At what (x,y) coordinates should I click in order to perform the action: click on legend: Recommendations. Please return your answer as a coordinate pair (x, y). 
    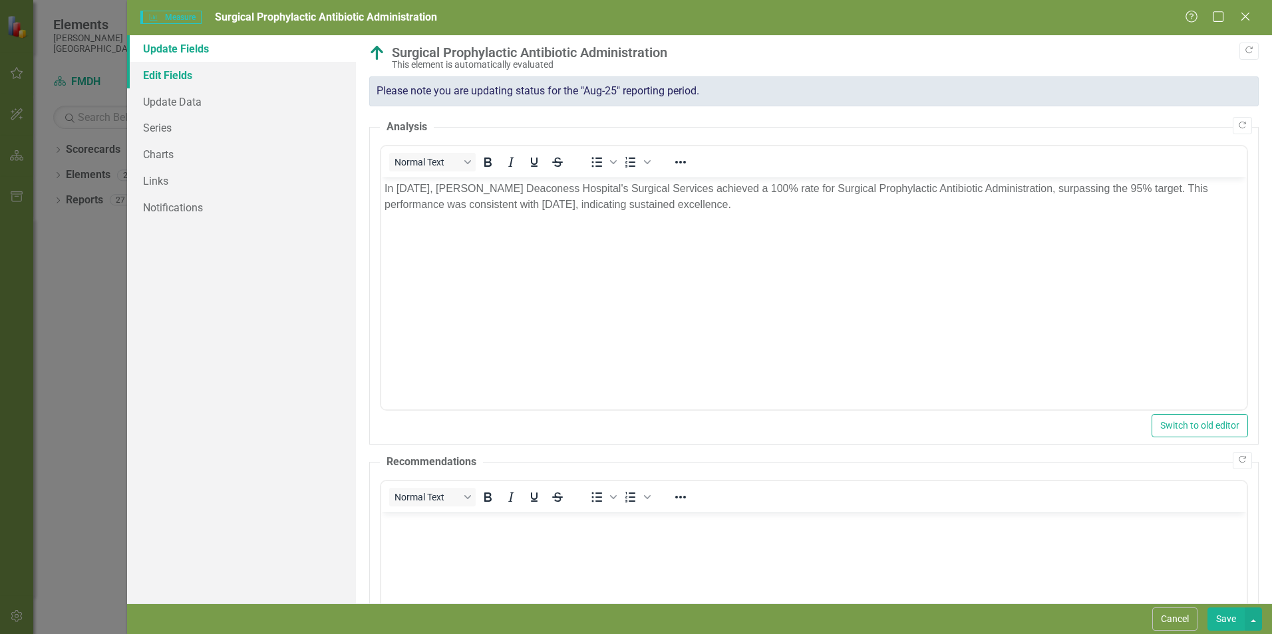
    Looking at the image, I should click on (431, 462).